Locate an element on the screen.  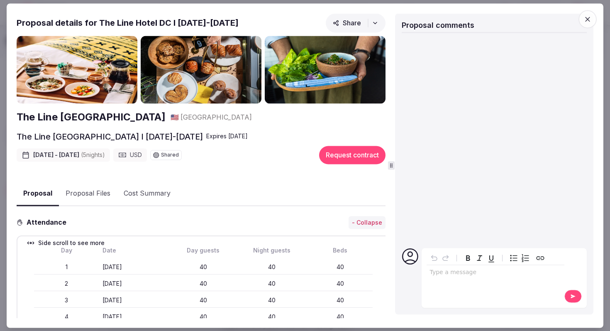
span: ( 5 night s ) is located at coordinates (93, 154).